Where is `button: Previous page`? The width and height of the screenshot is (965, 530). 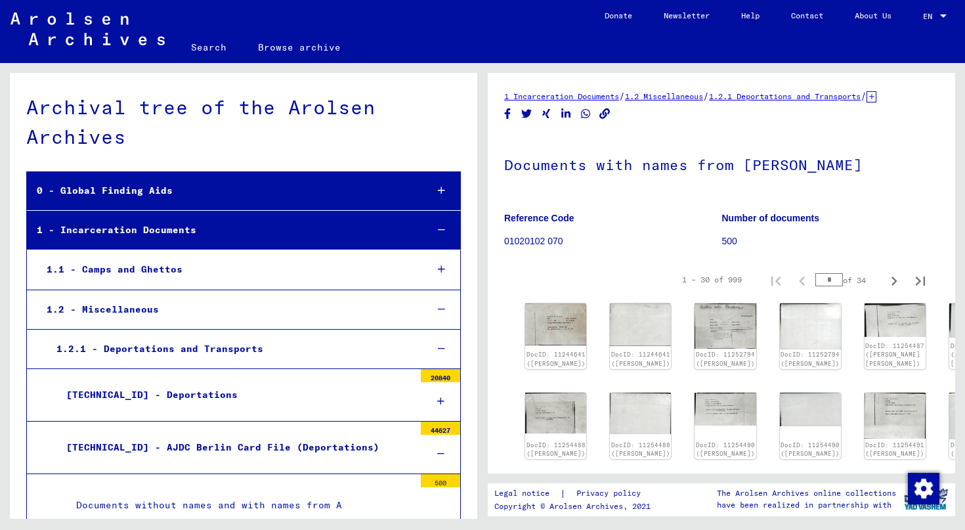
button: Previous page is located at coordinates (803, 280).